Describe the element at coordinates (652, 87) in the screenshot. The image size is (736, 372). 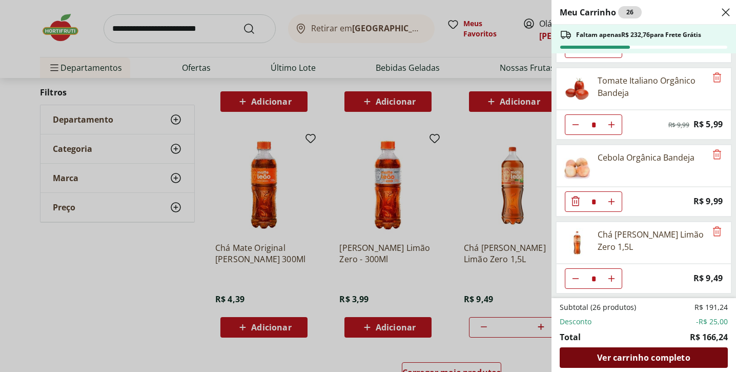
I see `div: Tomate Italiano Orgânico Bandeja` at that location.